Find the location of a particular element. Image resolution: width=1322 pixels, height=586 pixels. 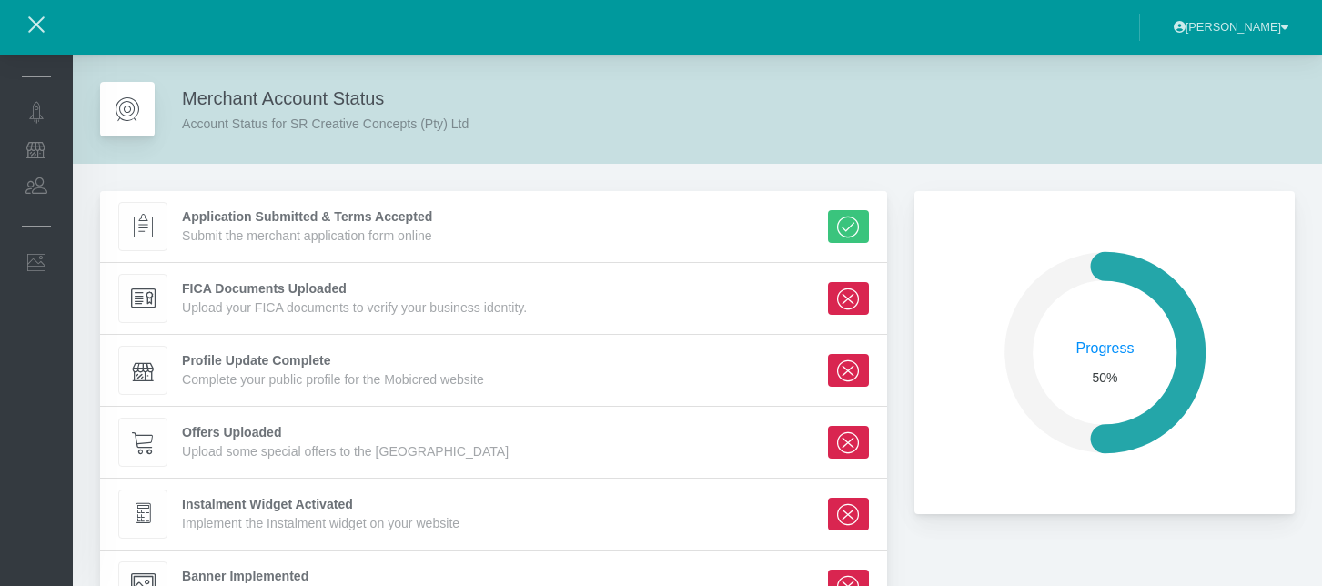

div: Banner Implemented is located at coordinates (295, 576).